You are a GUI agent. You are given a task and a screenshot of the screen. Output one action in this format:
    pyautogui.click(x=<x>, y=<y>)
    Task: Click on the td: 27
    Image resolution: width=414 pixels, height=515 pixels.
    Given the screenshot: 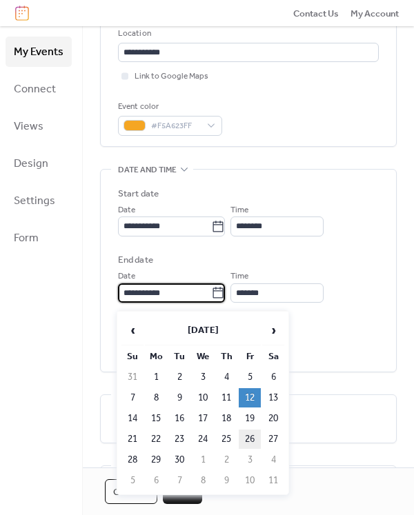 What is the action you would take?
    pyautogui.click(x=273, y=440)
    